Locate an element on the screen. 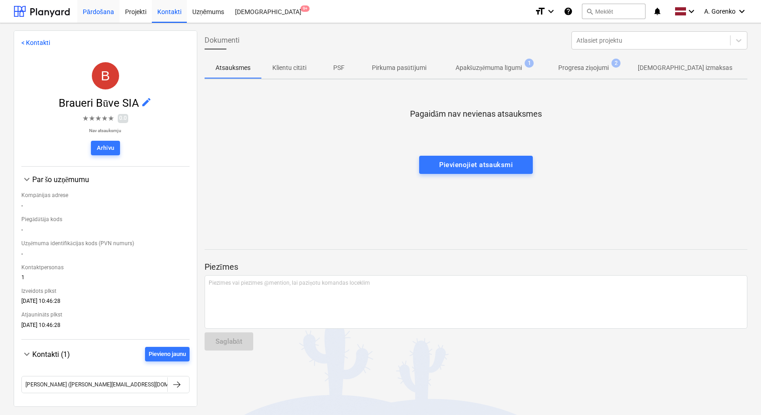 The height and width of the screenshot is (415, 761). p: PSF is located at coordinates (339, 68).